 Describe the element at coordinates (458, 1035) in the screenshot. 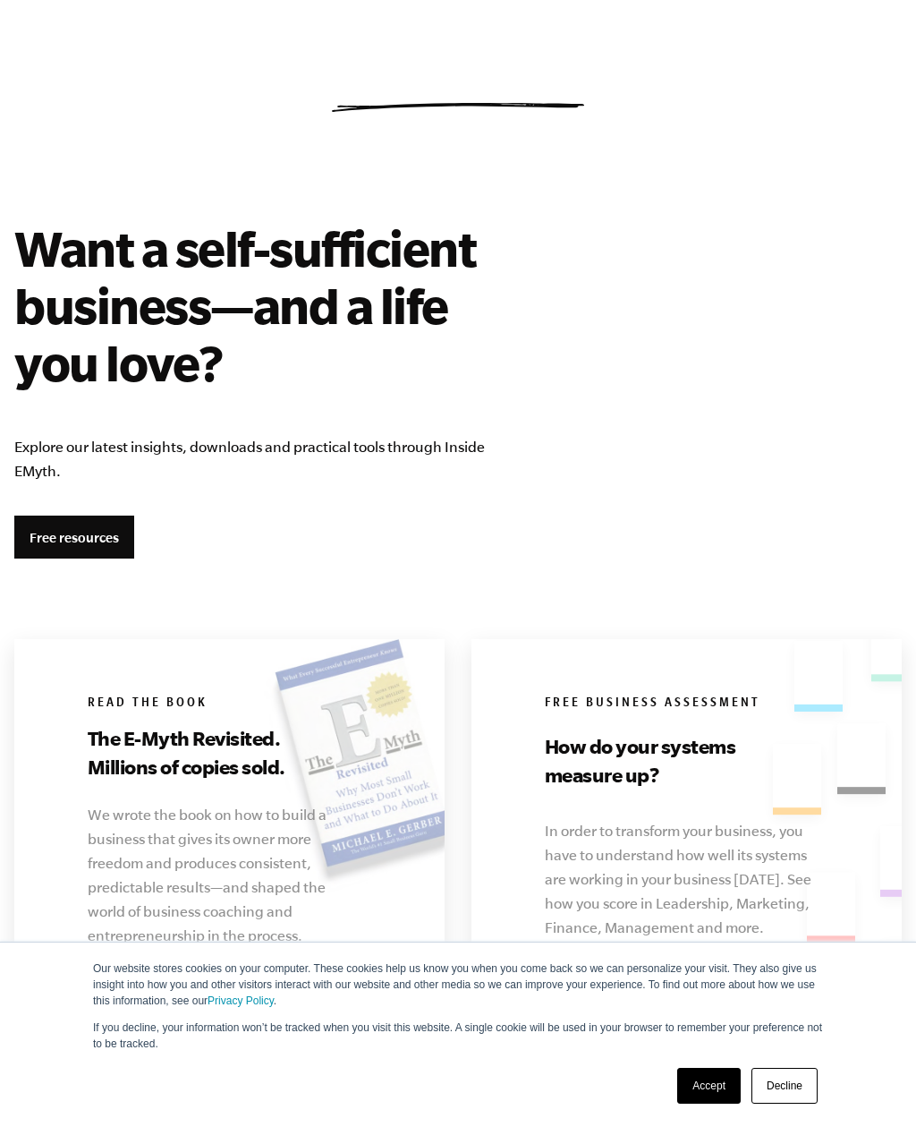

I see `p: If you decline, your information won’t be tracked when you visit this website. A single cookie wi...` at that location.